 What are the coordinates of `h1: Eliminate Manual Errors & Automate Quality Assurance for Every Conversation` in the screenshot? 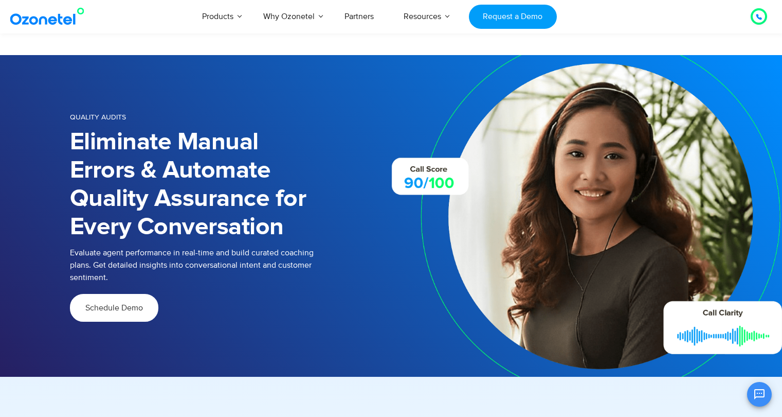 It's located at (199, 185).